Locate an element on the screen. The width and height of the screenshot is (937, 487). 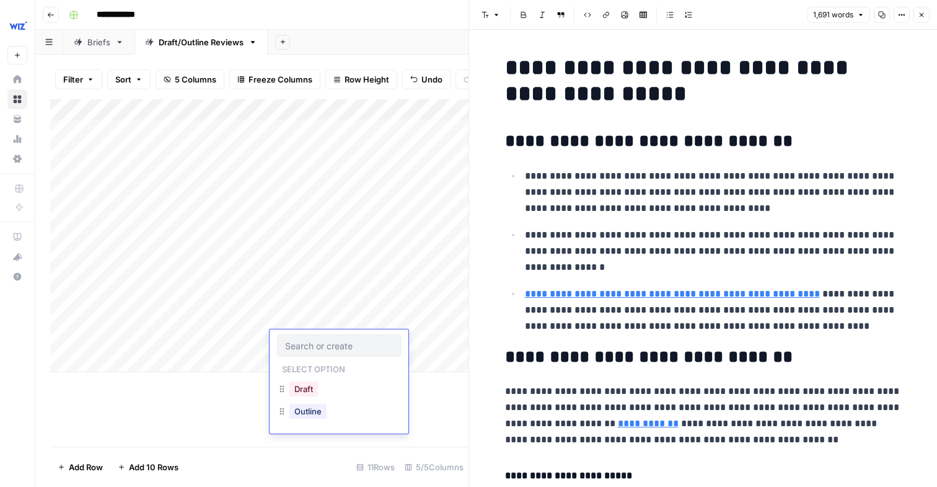
span: 1,691 words is located at coordinates (833, 15).